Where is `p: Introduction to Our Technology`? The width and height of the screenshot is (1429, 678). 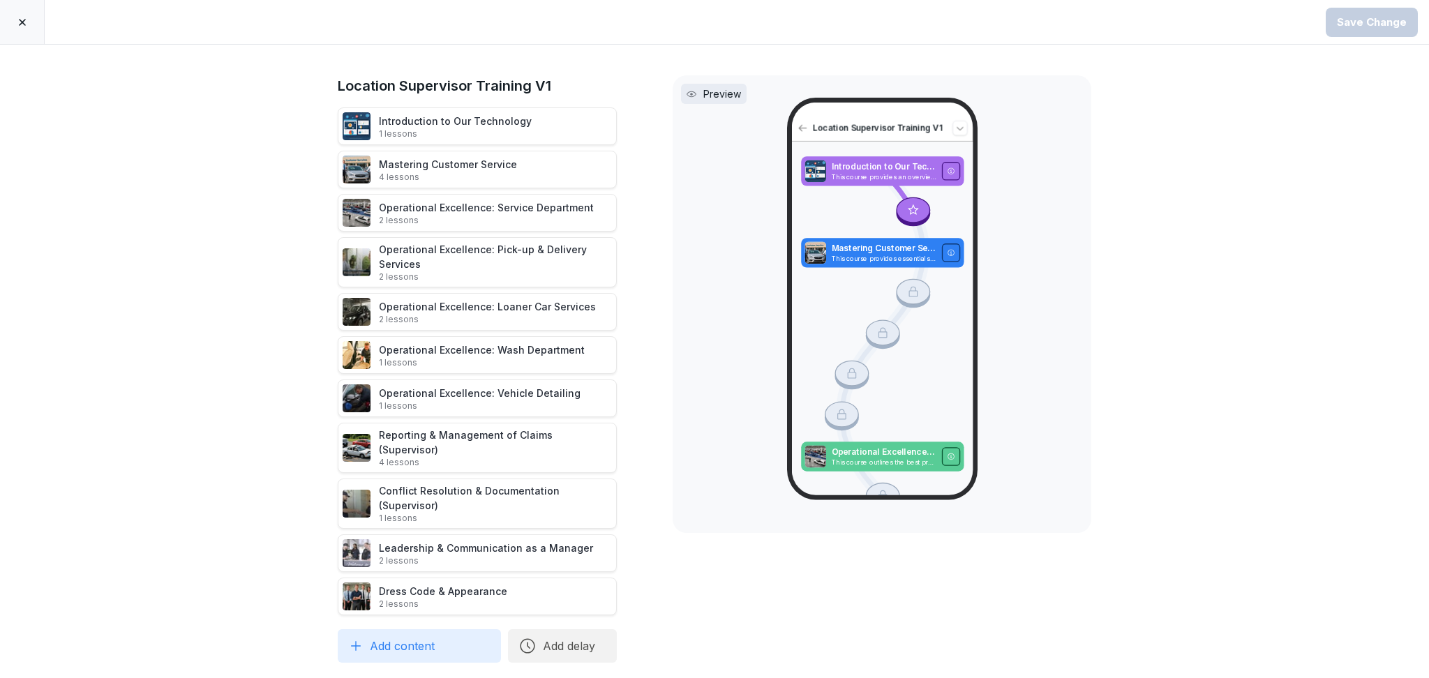 p: Introduction to Our Technology is located at coordinates (883, 167).